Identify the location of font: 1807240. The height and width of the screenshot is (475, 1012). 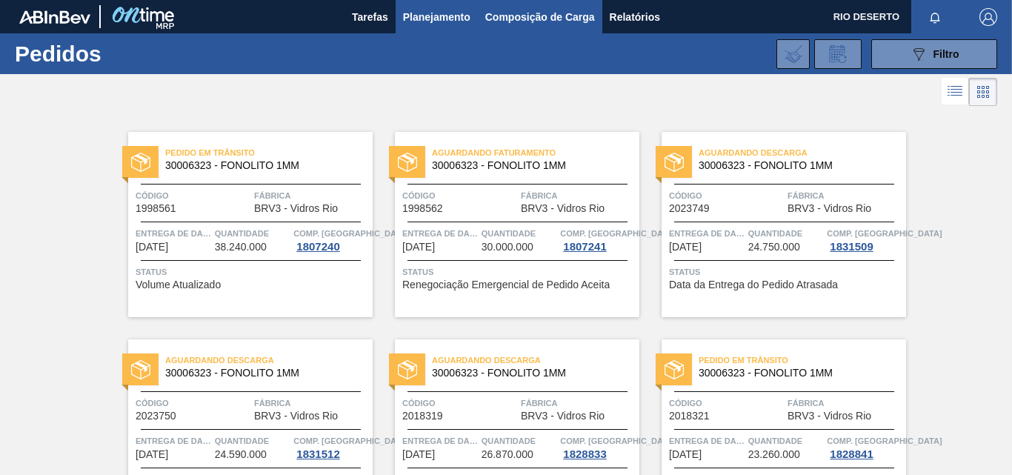
(318, 246).